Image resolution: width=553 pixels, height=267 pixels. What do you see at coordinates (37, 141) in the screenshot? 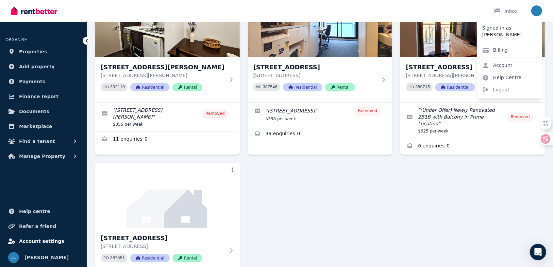
I see `span: Find a tenant` at bounding box center [37, 141].